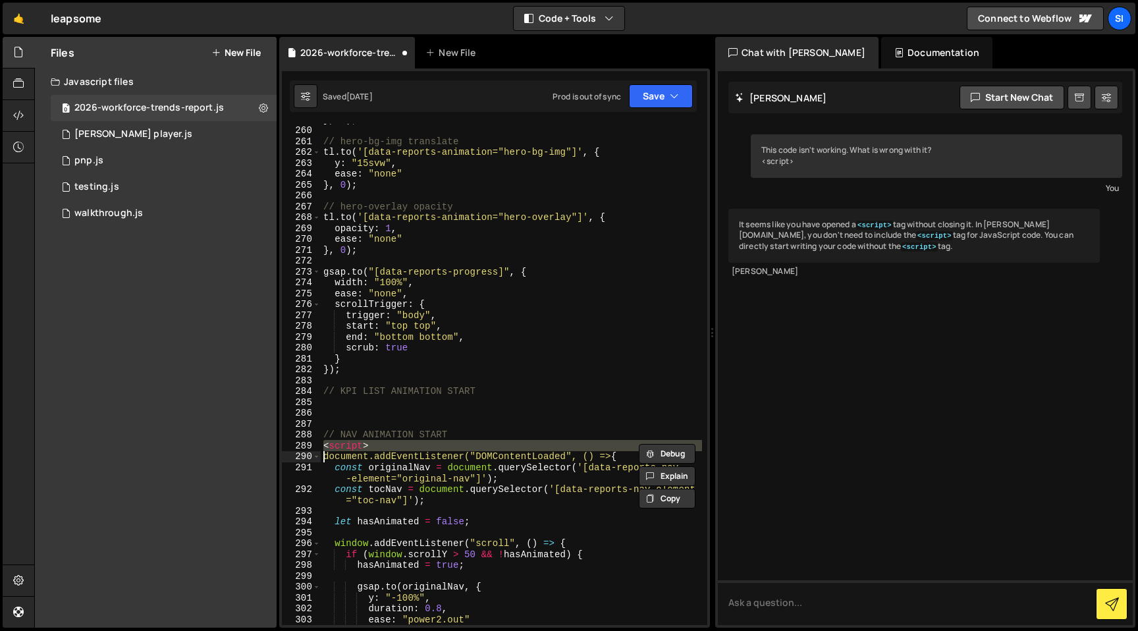 The width and height of the screenshot is (1138, 631). Describe the element at coordinates (301, 609) in the screenshot. I see `div: 302` at that location.